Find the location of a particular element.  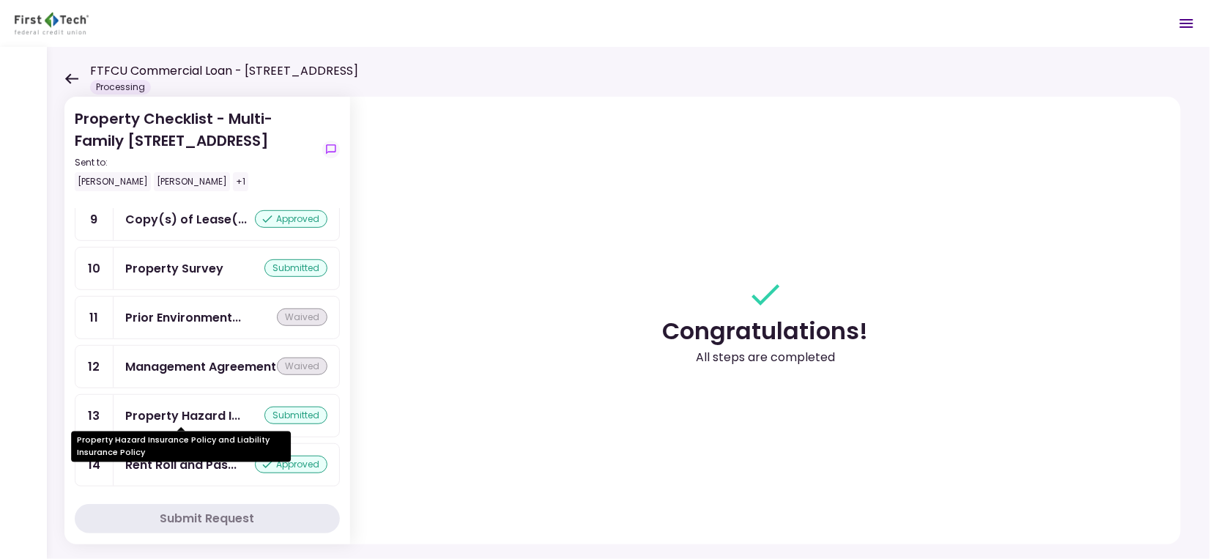

div: Property Survey is located at coordinates (174, 268).